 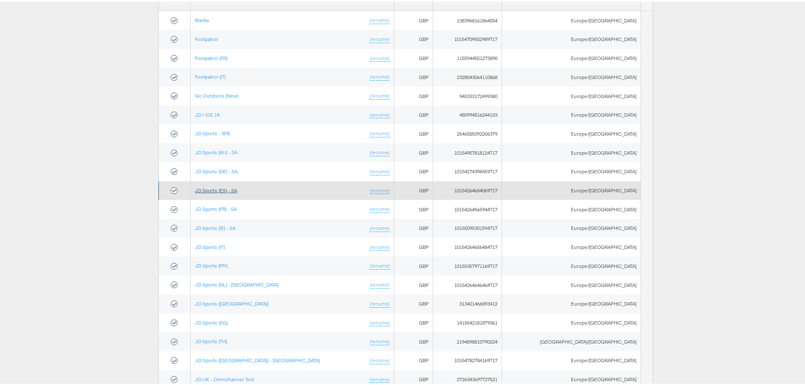 What do you see at coordinates (468, 246) in the screenshot?
I see `td: 10154264656484717` at bounding box center [468, 246].